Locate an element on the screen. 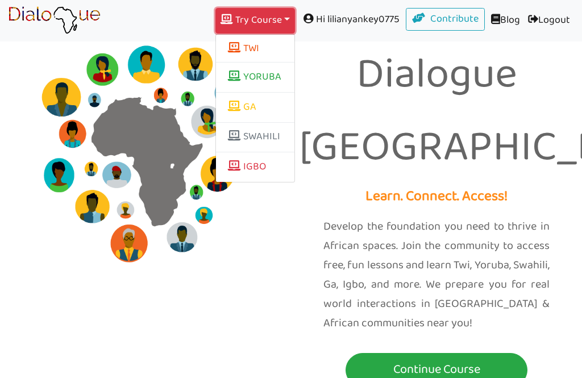 Image resolution: width=582 pixels, height=378 pixels. a: Contribute is located at coordinates (446, 19).